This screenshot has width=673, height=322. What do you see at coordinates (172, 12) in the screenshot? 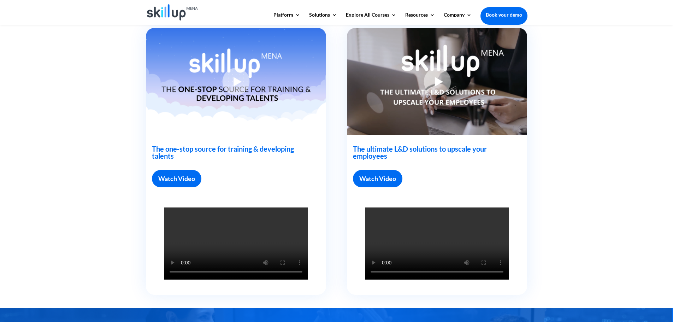
I see `img: Skillup Mena` at bounding box center [172, 12].